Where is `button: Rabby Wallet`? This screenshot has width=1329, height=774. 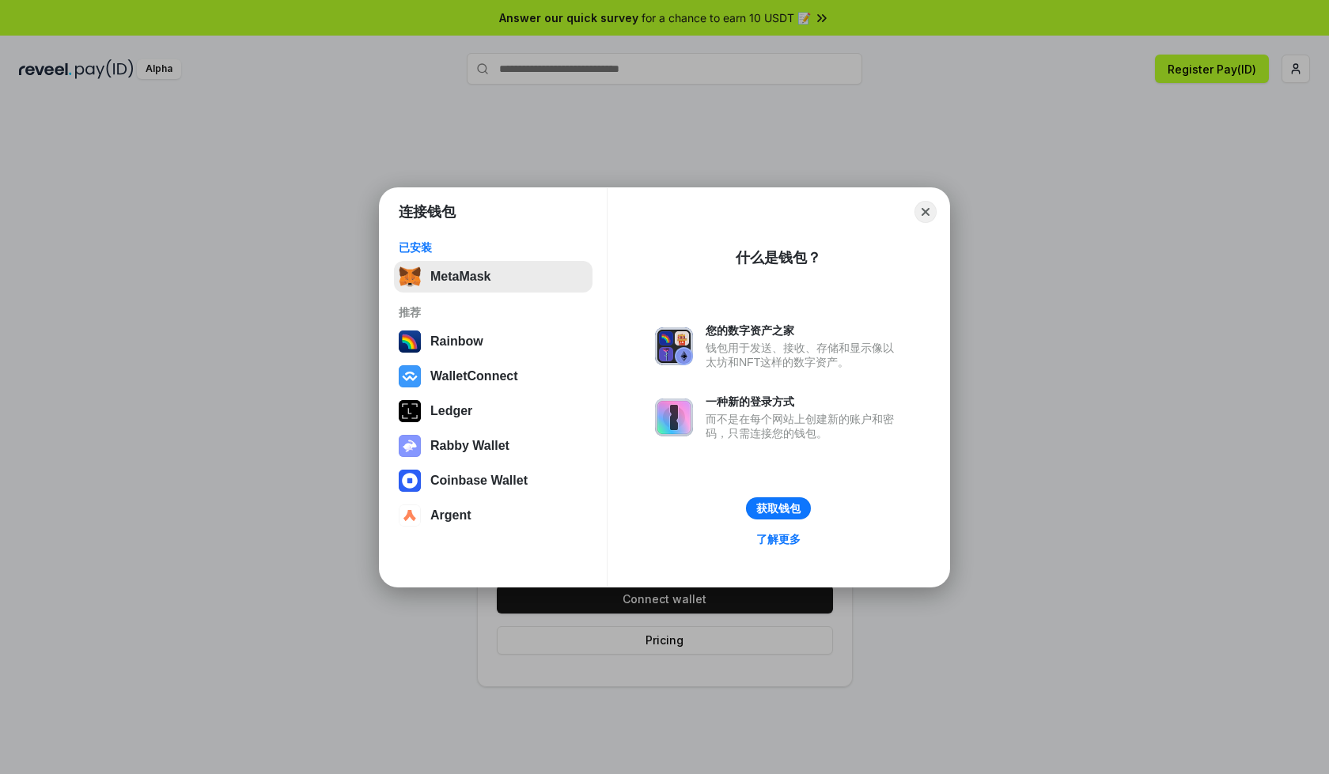 button: Rabby Wallet is located at coordinates (493, 446).